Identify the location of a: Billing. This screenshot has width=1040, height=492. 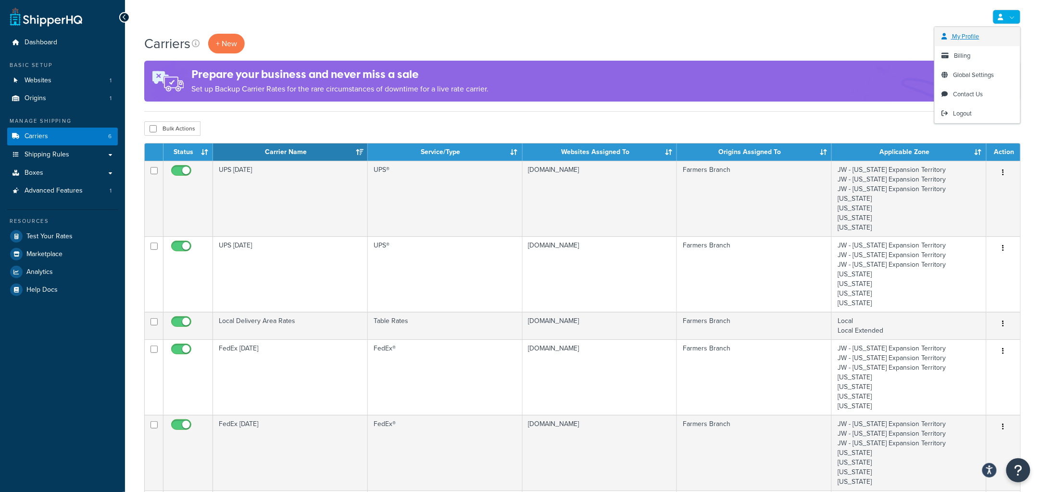
(978, 56).